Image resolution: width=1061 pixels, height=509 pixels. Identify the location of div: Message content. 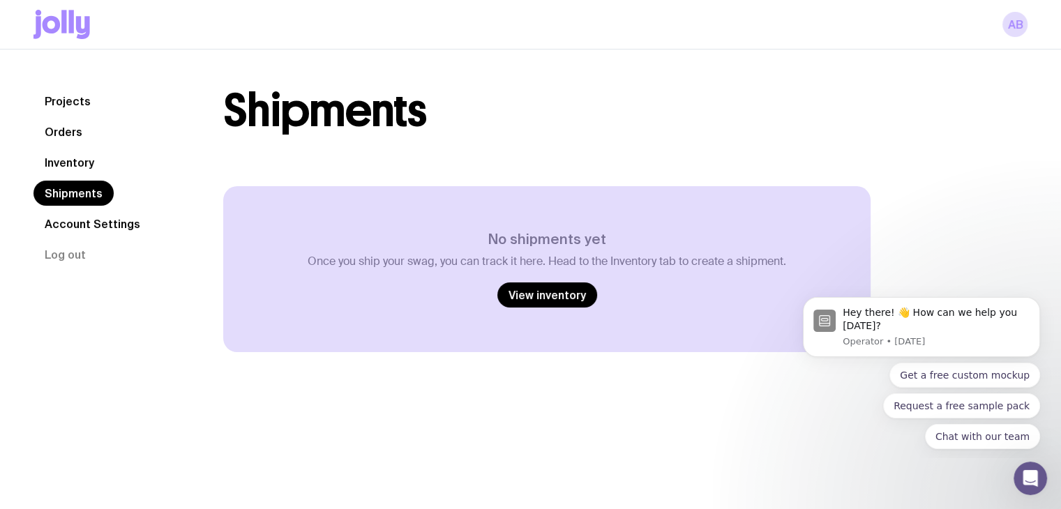
(154, 34).